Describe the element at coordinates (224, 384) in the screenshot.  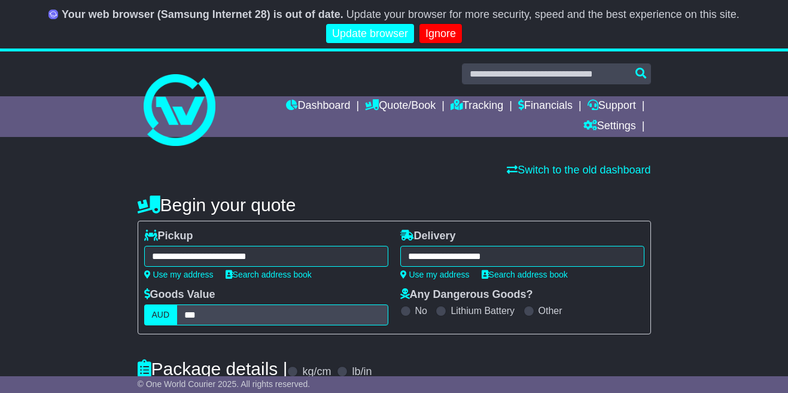
I see `span: © One World Courier 2025. All rights reserved.` at that location.